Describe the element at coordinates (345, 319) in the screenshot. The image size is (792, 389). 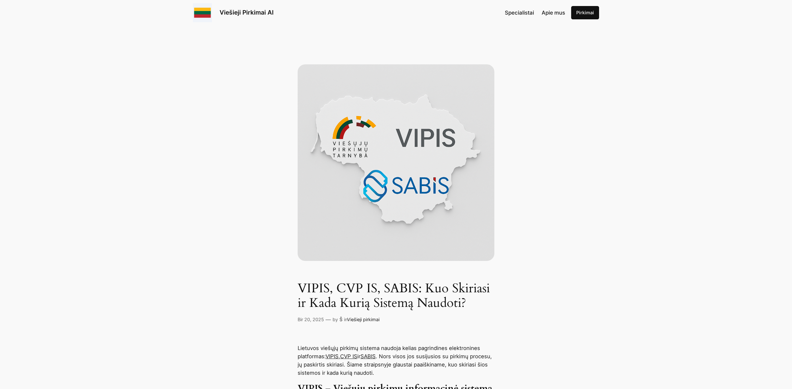
I see `span: in` at that location.